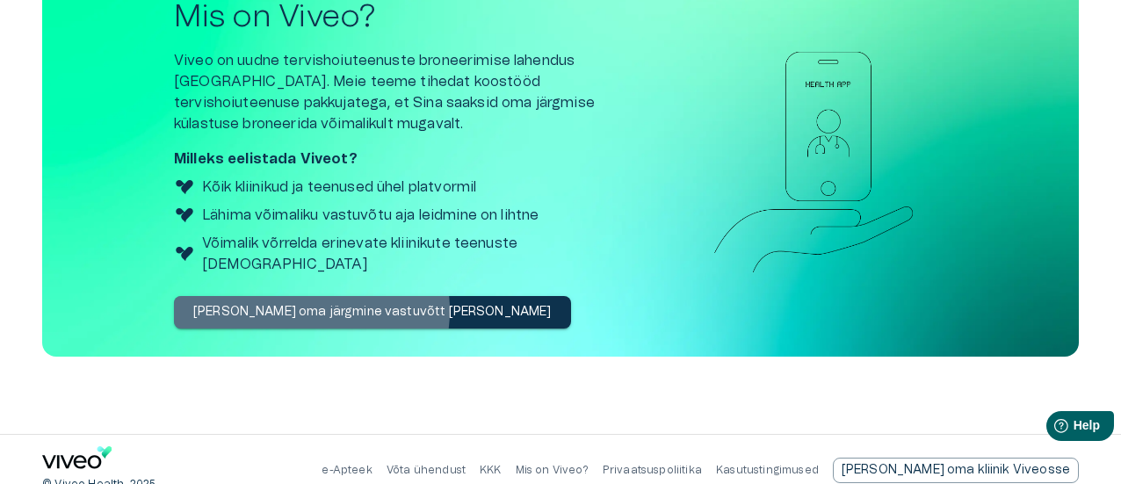 The width and height of the screenshot is (1121, 484). Describe the element at coordinates (426, 470) in the screenshot. I see `p: Võta ühendust` at that location.